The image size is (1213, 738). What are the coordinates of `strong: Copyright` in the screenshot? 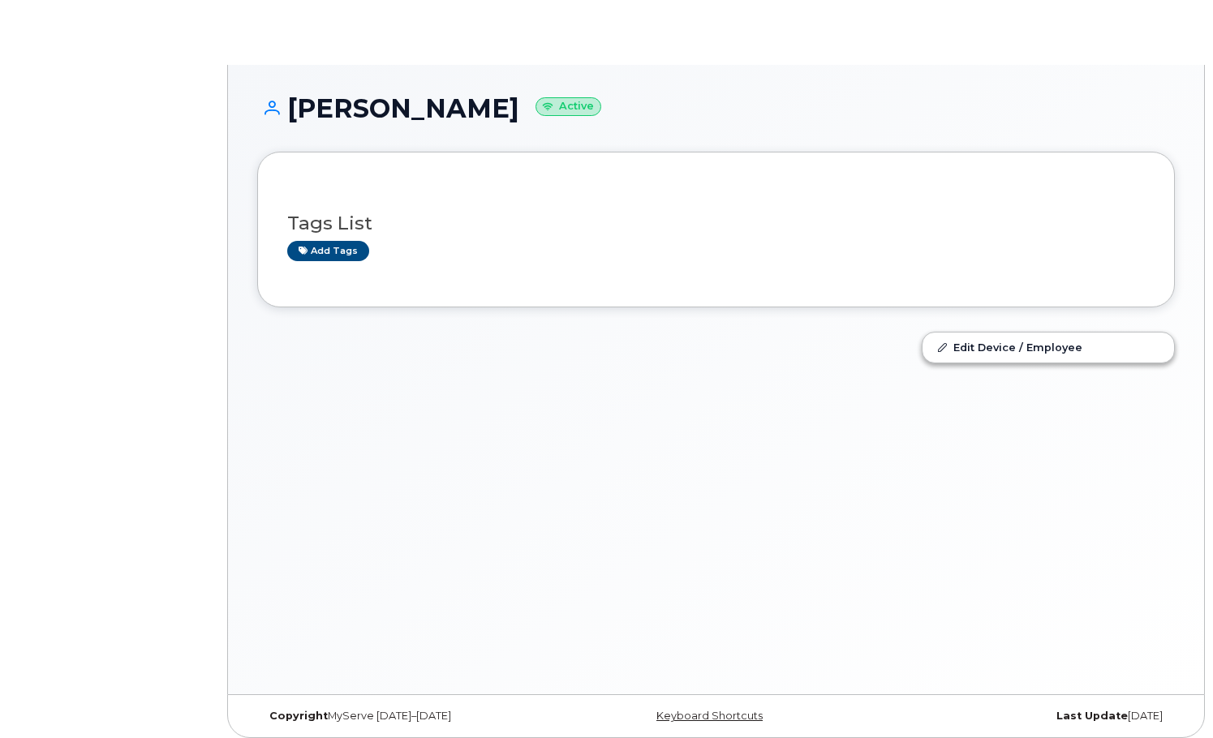 It's located at (299, 715).